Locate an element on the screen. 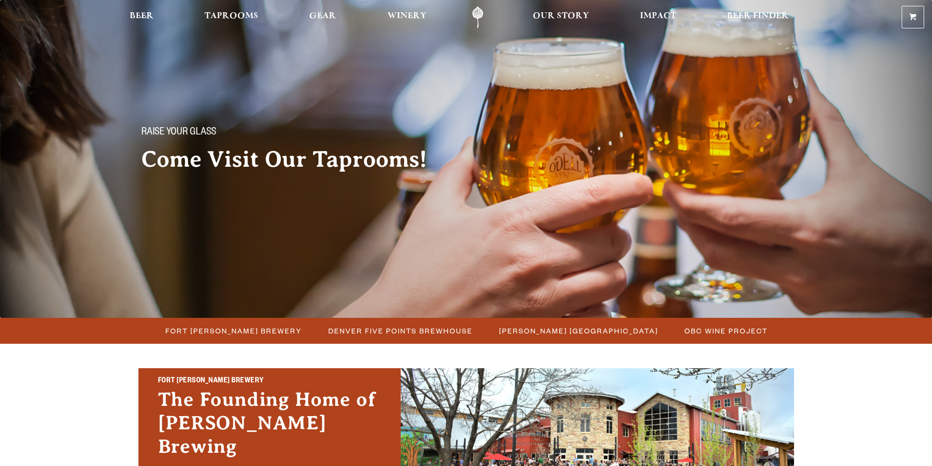  span: Taprooms is located at coordinates (231, 16).